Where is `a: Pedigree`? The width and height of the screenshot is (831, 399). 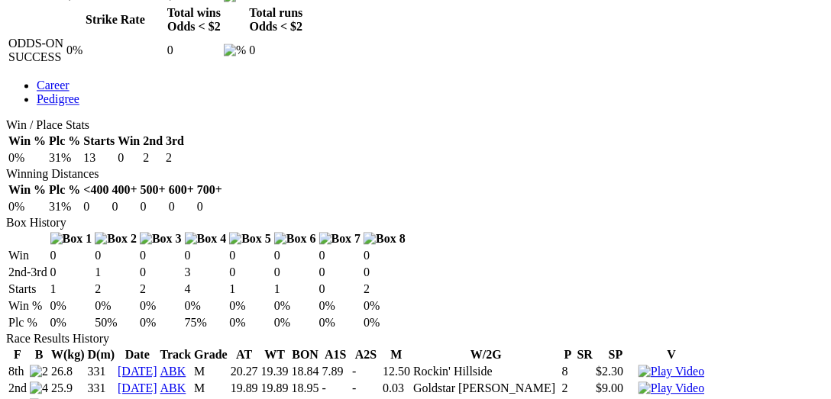
a: Pedigree is located at coordinates (58, 99).